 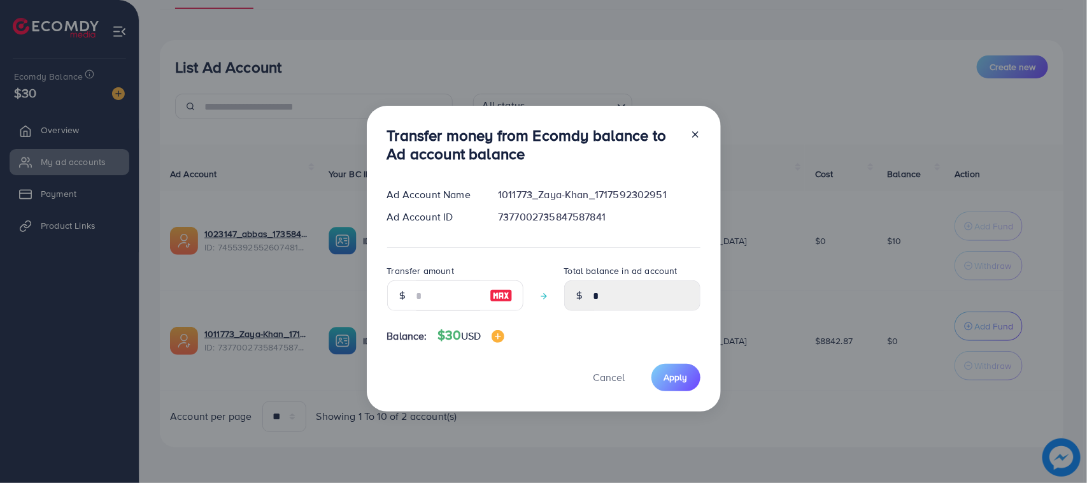 I want to click on label: Total balance in ad account, so click(x=621, y=271).